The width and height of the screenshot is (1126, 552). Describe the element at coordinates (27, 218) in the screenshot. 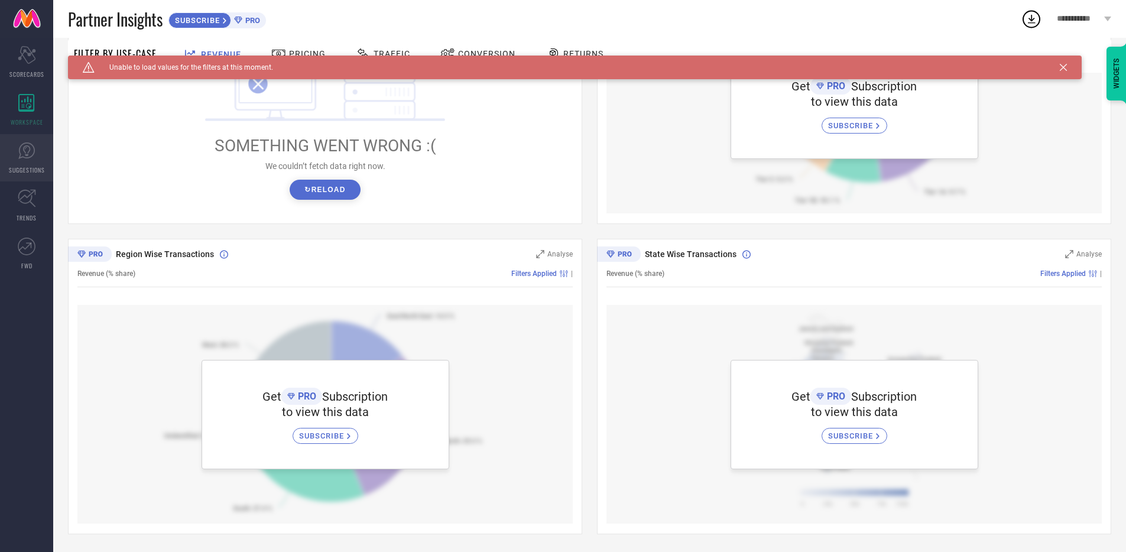

I see `span: TRENDS` at that location.